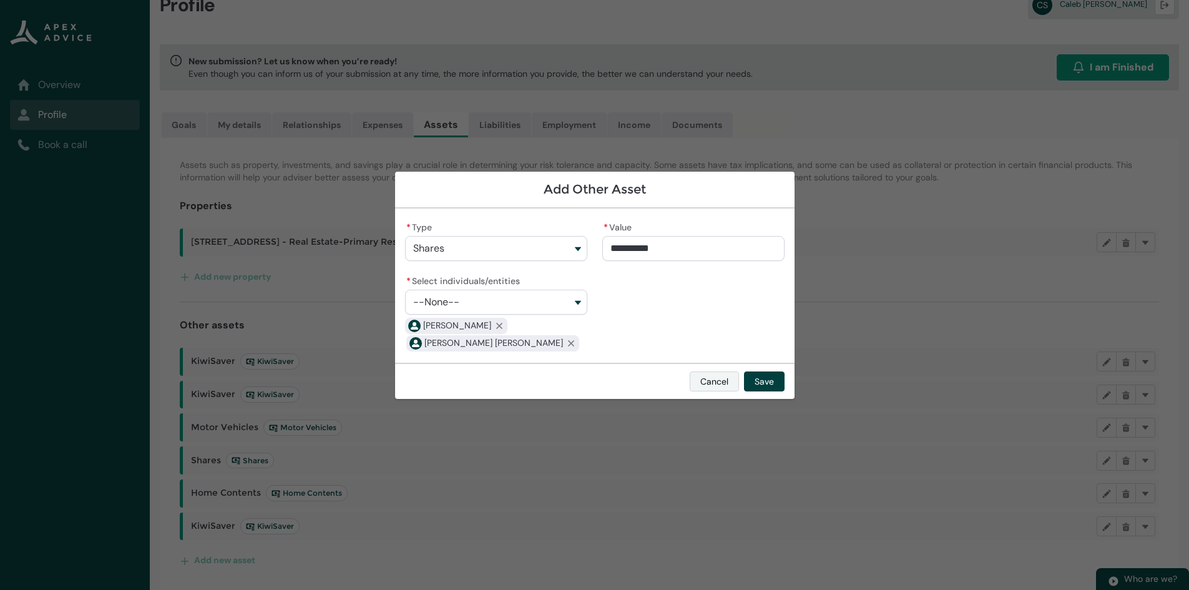 The image size is (1189, 590). What do you see at coordinates (429, 248) in the screenshot?
I see `span: Shares` at bounding box center [429, 248].